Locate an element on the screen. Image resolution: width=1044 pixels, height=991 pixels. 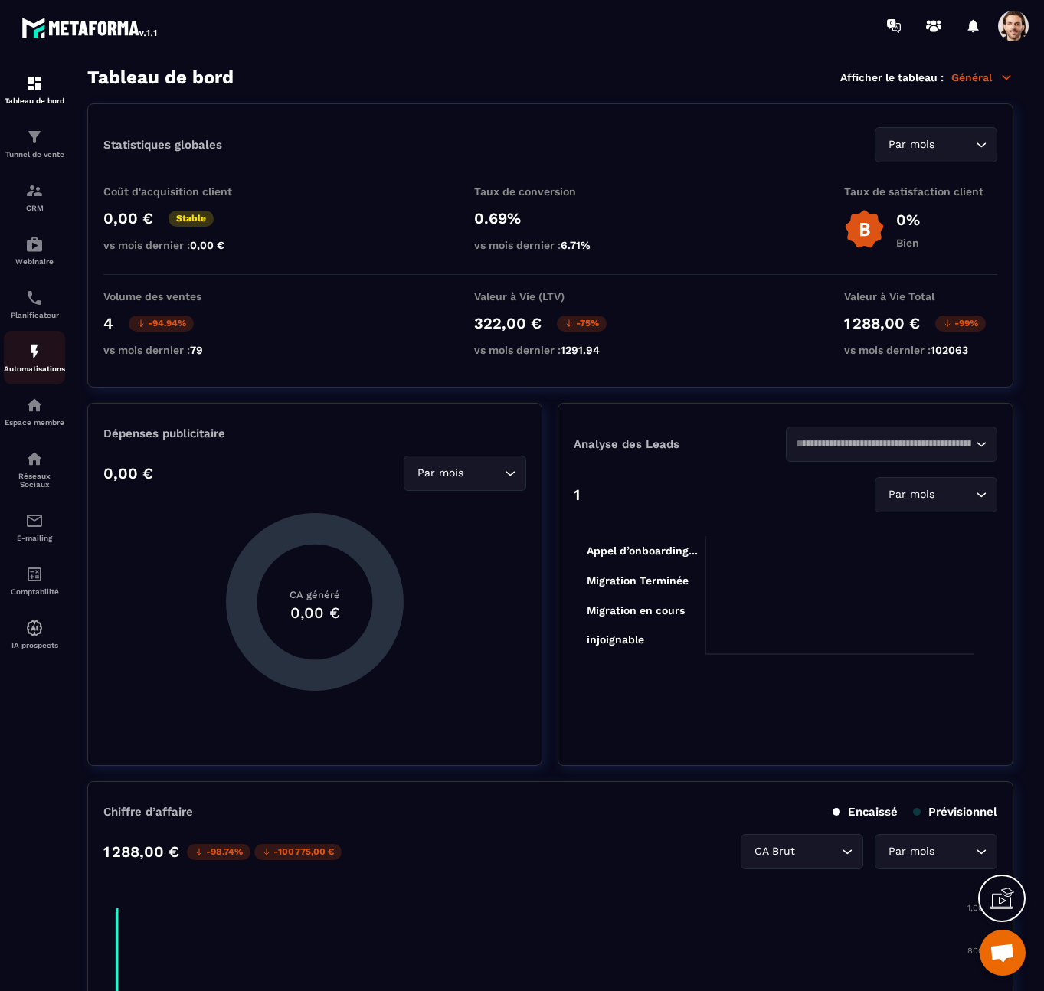
a: automationsautomationsEspace membre is located at coordinates (34, 411).